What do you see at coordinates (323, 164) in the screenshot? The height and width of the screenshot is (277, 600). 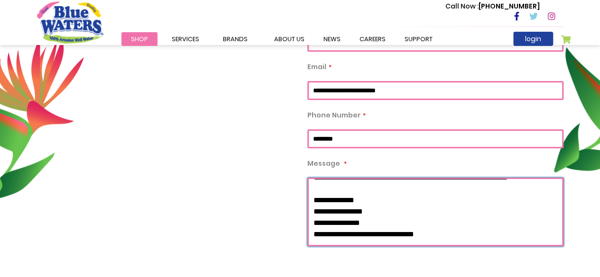 I see `span: Message` at bounding box center [323, 164].